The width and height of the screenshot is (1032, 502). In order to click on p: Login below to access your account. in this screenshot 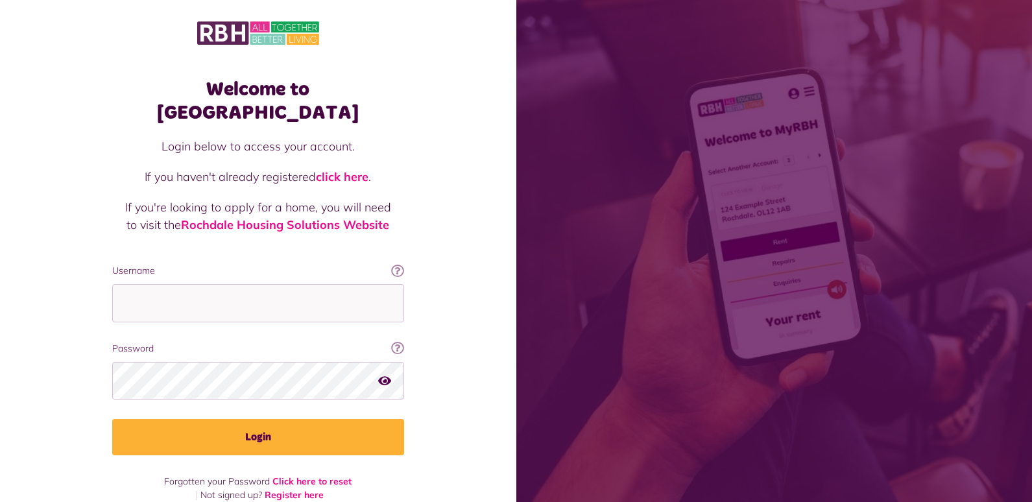, I will do `click(258, 146)`.